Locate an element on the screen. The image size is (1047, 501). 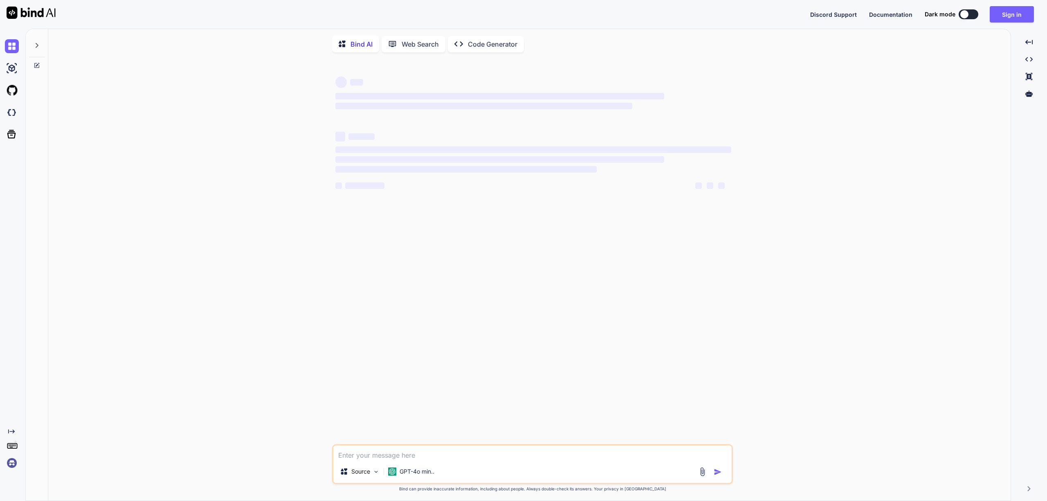
img: signin is located at coordinates (12, 463).